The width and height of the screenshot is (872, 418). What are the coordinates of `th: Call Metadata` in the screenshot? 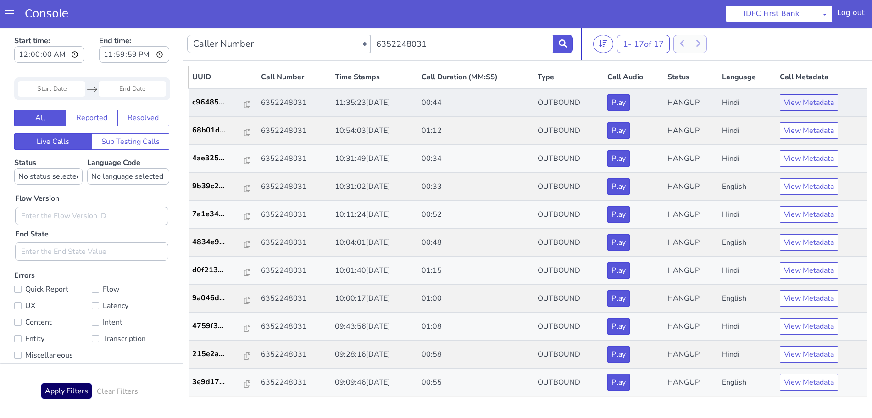 It's located at (822, 50).